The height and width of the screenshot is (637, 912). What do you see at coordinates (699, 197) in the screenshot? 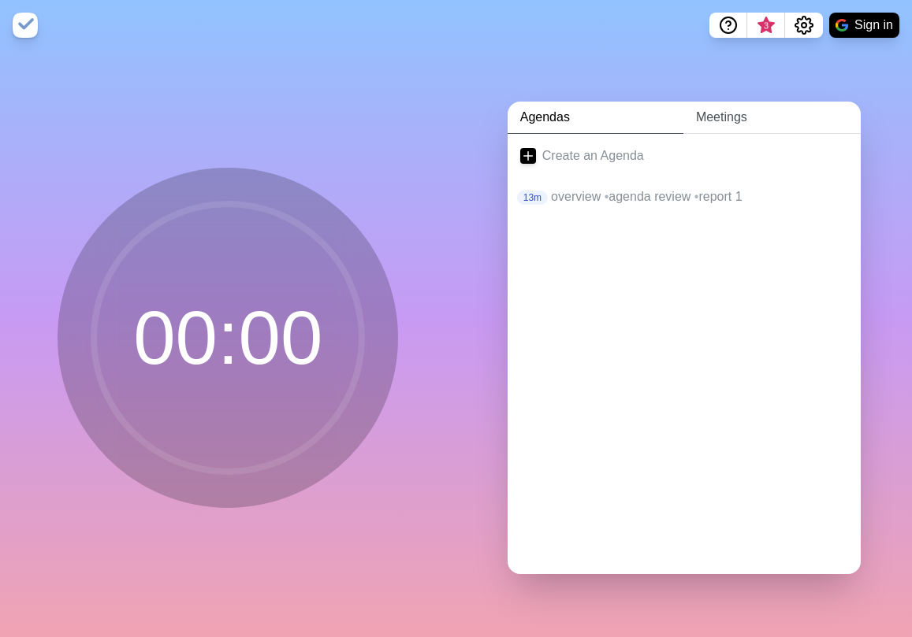
I see `p: overview agenda review report 1` at bounding box center [699, 197].